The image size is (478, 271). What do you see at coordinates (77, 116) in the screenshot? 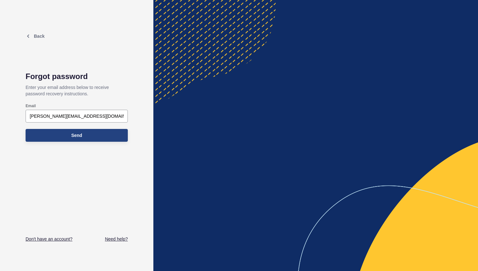
I see `input: e.g. name@company.com` at bounding box center [77, 116].